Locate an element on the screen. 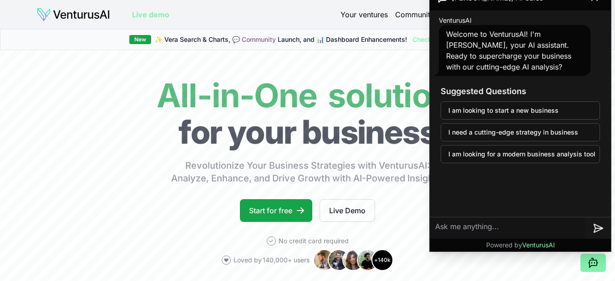 The image size is (615, 281). a: Live Demo is located at coordinates (347, 211).